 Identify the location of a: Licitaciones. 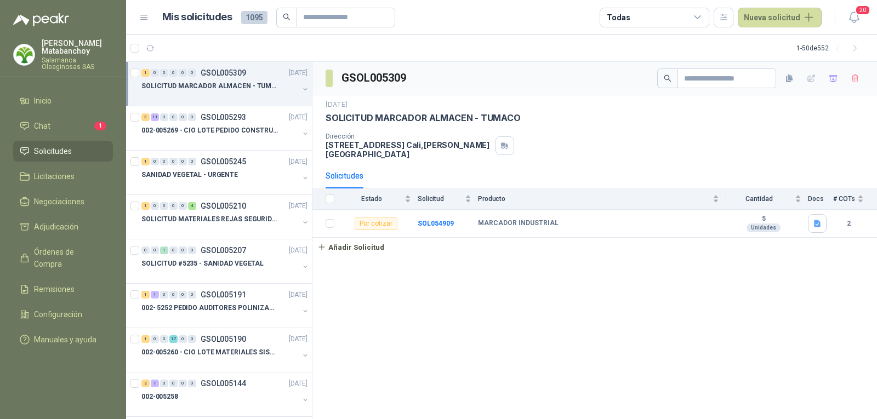
(63, 176).